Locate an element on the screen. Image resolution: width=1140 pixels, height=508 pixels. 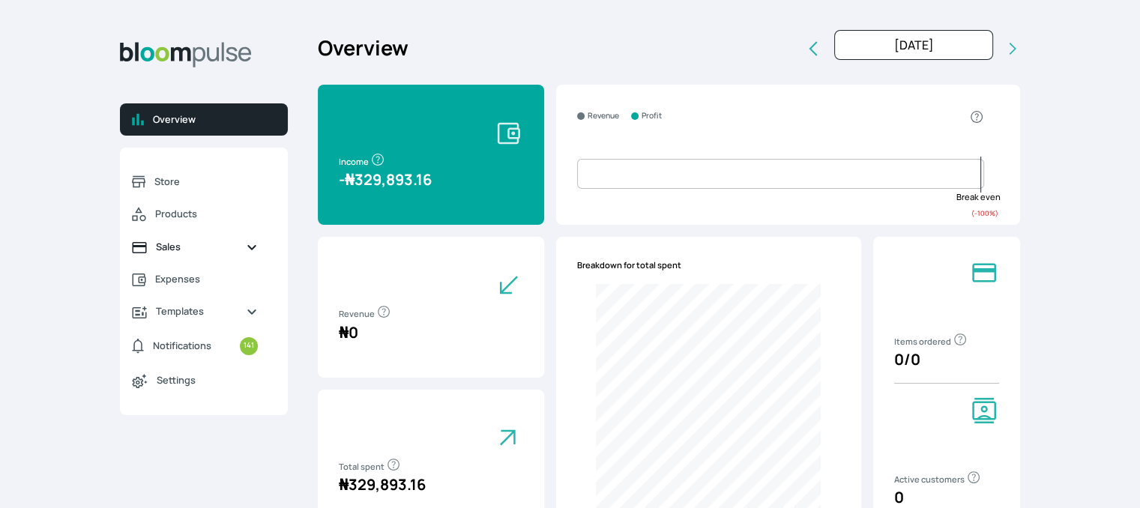
h2: Overview is located at coordinates (363, 48).